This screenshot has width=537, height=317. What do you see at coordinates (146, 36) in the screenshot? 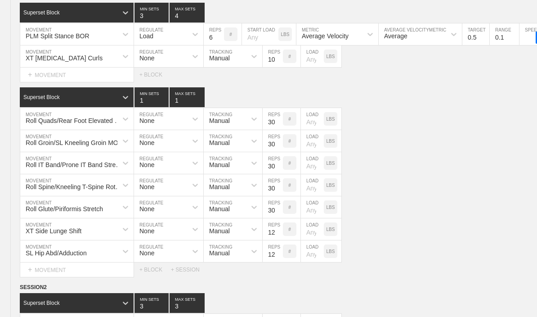
I see `div: Load` at bounding box center [146, 36].